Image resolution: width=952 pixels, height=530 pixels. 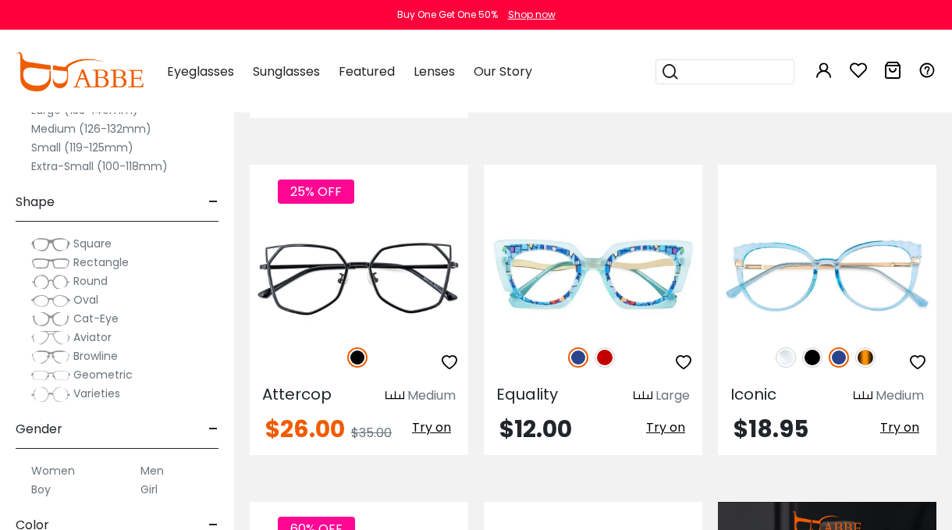 What do you see at coordinates (97, 393) in the screenshot?
I see `span: Varieties` at bounding box center [97, 393].